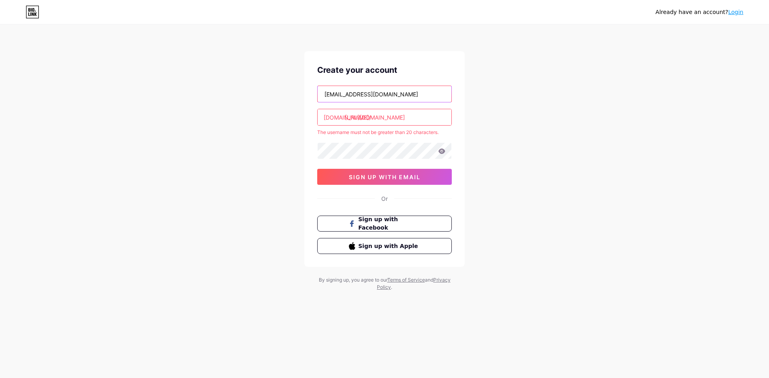  Describe the element at coordinates (735, 12) in the screenshot. I see `a: Login` at that location.